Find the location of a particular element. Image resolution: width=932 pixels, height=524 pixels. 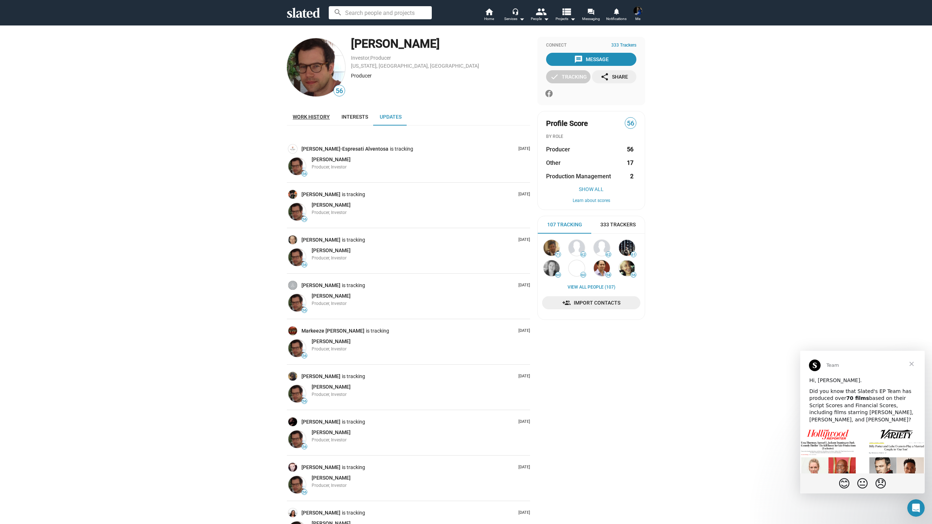

a: Producer is located at coordinates (380, 58).